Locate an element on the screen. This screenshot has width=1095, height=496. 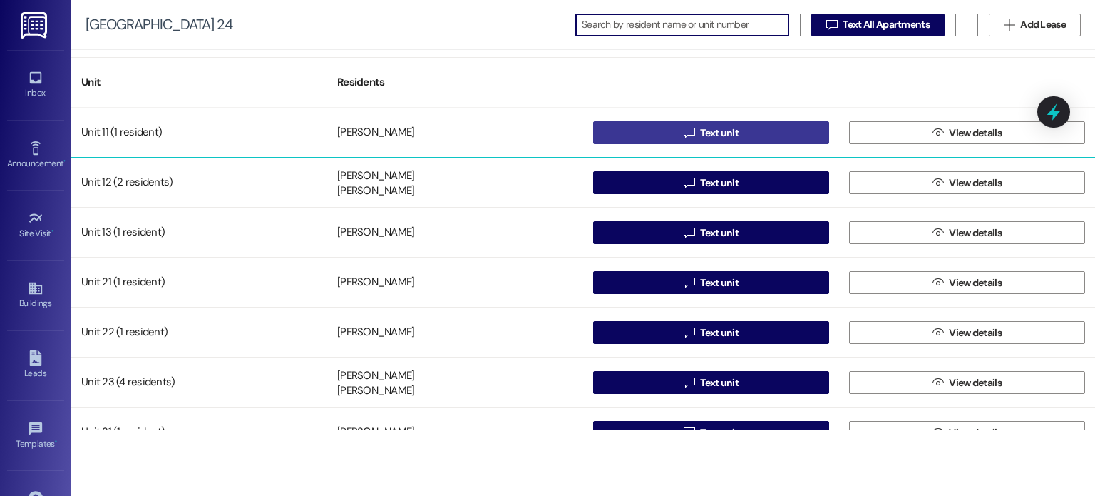
button: Text All Apartments is located at coordinates (878, 25).